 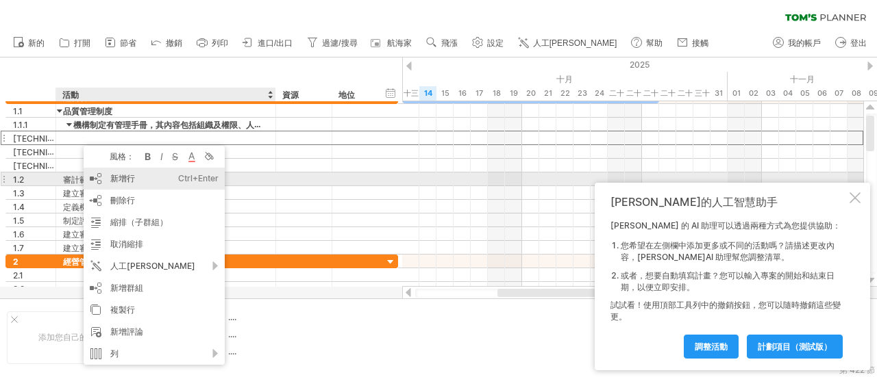 I want to click on font: 打開, so click(x=82, y=43).